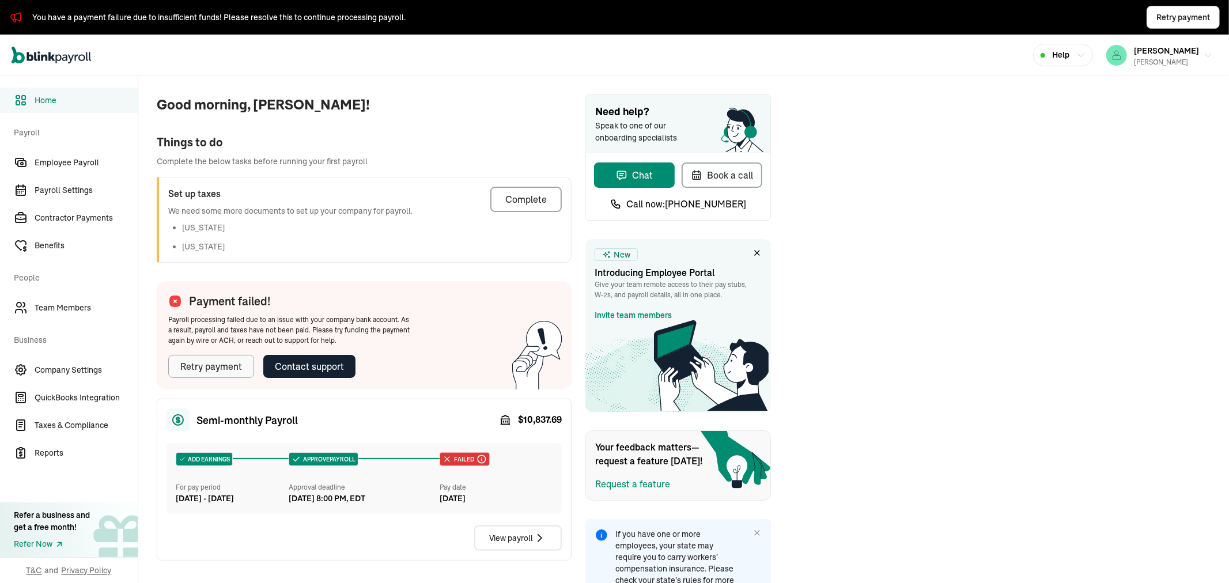  I want to click on p: We need some more documents to set up your company for payroll., so click(290, 211).